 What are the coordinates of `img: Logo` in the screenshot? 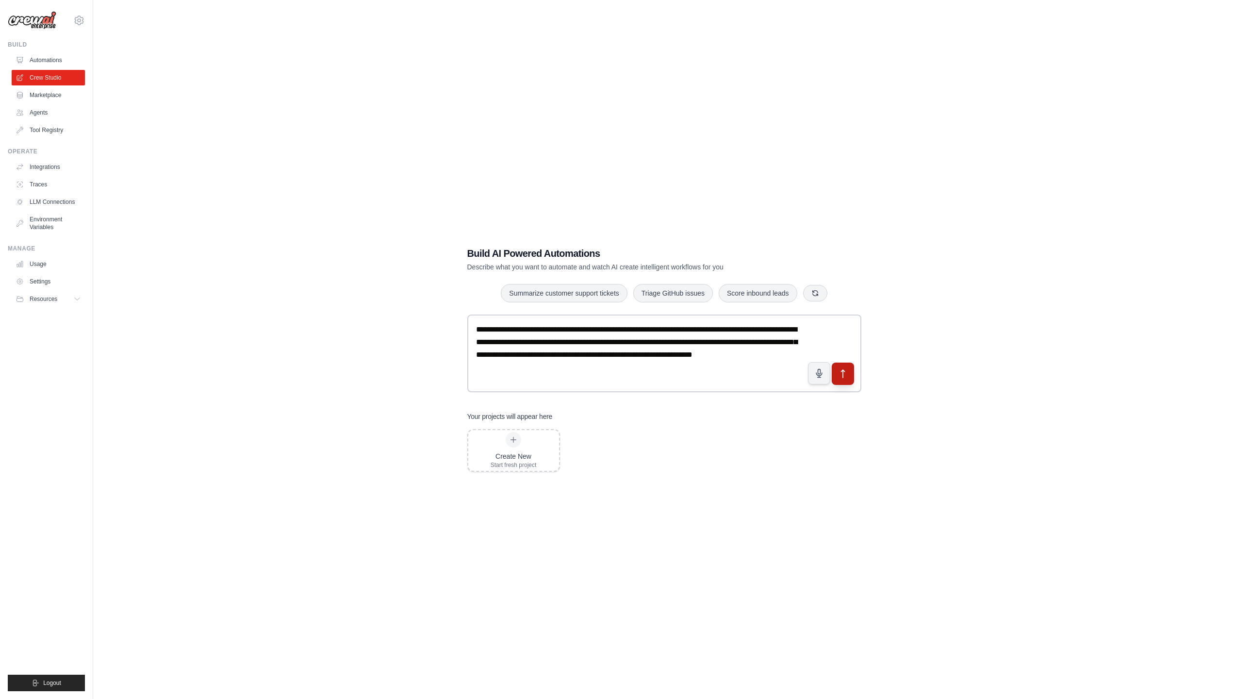 It's located at (32, 20).